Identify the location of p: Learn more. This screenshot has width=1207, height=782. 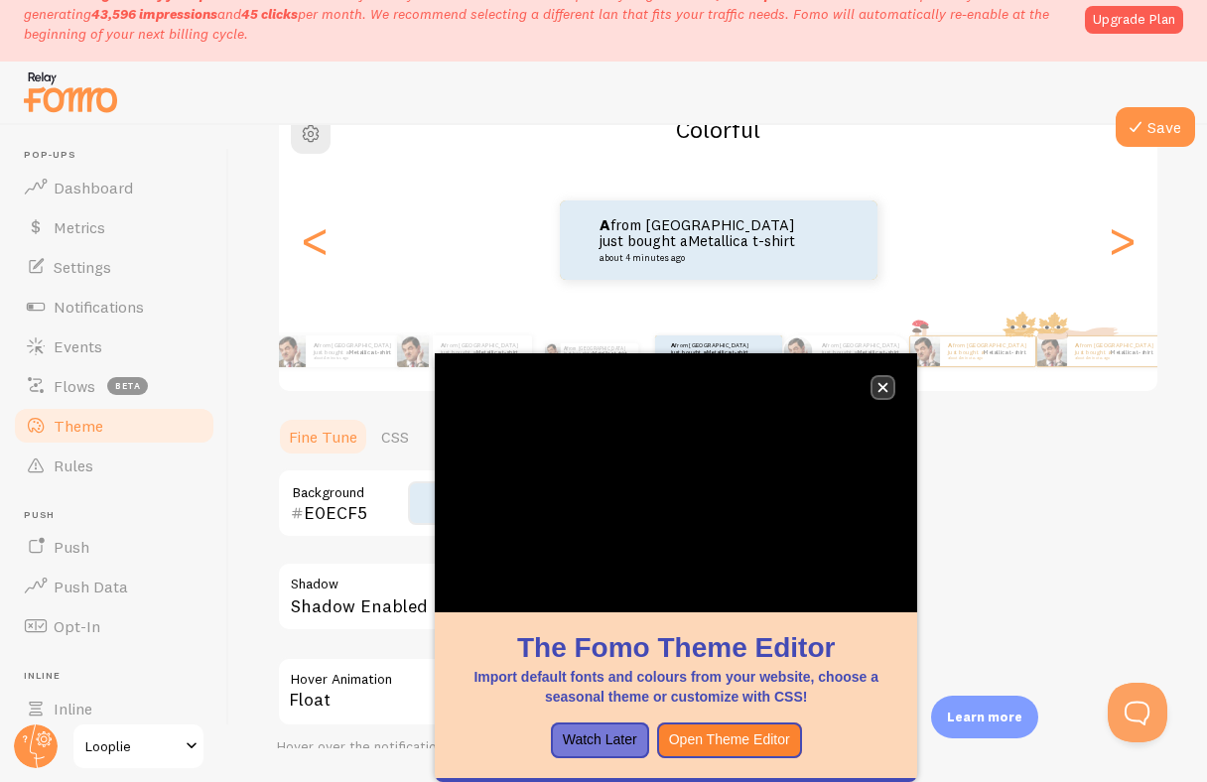
(984, 717).